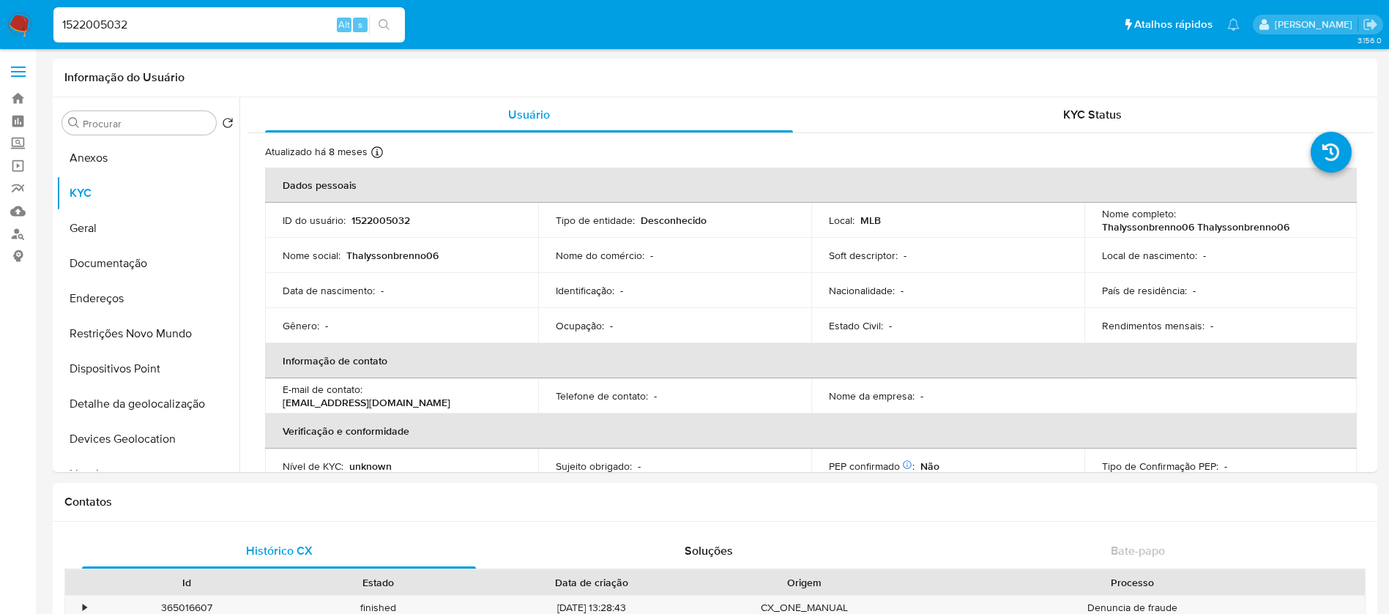 The image size is (1389, 614). What do you see at coordinates (871, 396) in the screenshot?
I see `p: Nome da empresa :` at bounding box center [871, 396].